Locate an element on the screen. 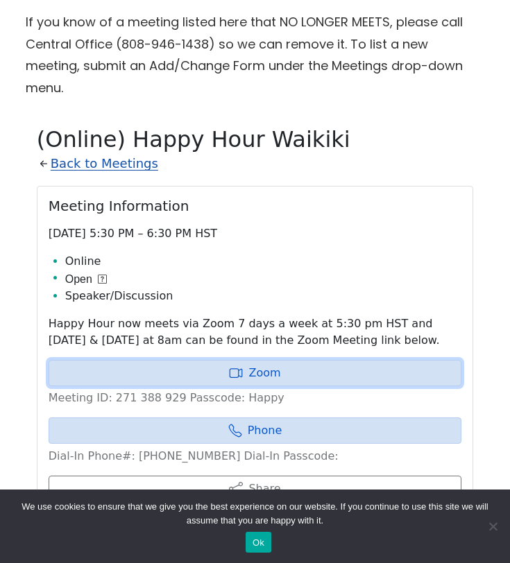 This screenshot has width=510, height=563. button: Share is located at coordinates (255, 489).